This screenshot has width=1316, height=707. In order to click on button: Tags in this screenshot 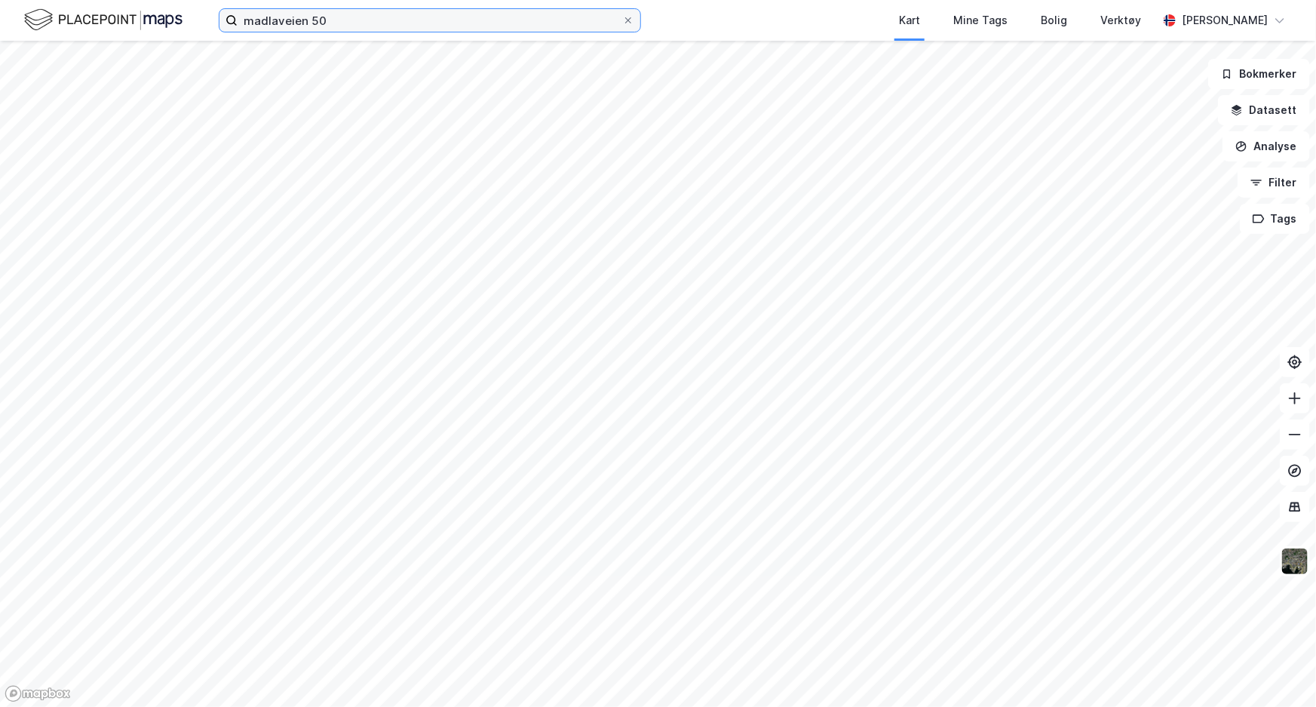, I will do `click(1275, 219)`.